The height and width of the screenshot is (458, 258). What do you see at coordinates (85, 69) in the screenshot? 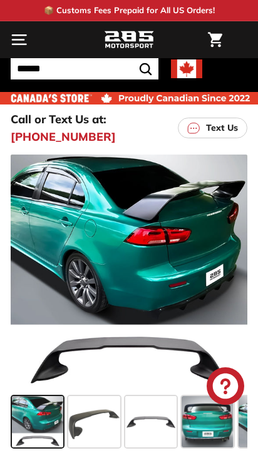
I see `input: Search` at bounding box center [85, 69].